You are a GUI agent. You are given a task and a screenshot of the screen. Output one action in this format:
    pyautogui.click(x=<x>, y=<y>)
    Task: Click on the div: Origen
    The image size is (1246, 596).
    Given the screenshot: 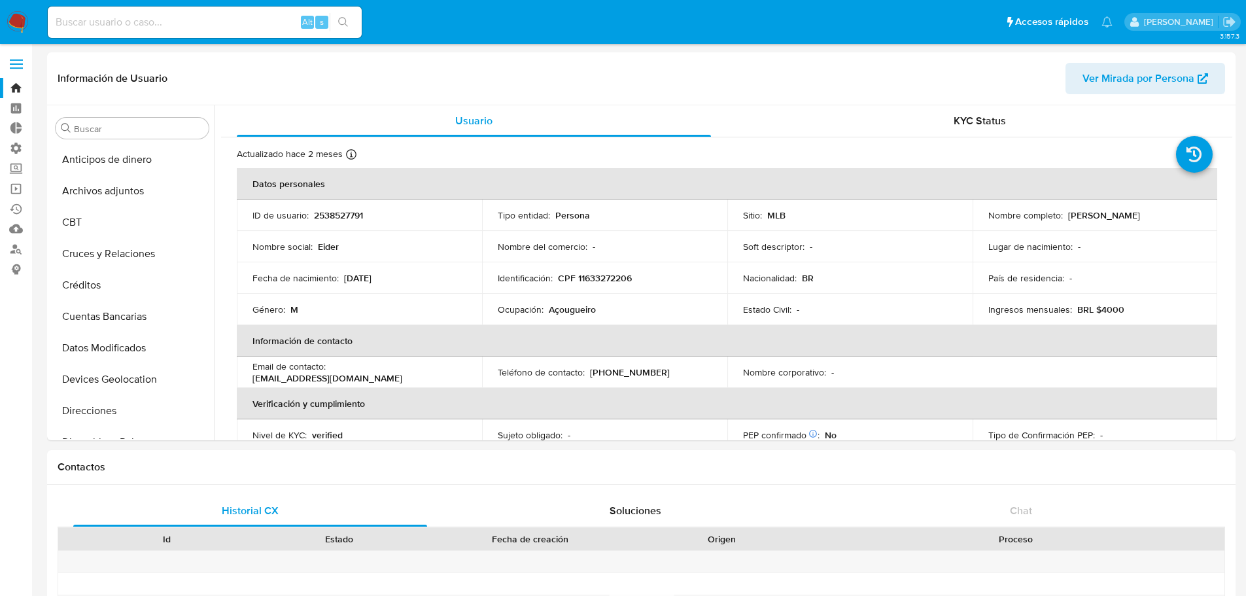 What is the action you would take?
    pyautogui.click(x=721, y=539)
    